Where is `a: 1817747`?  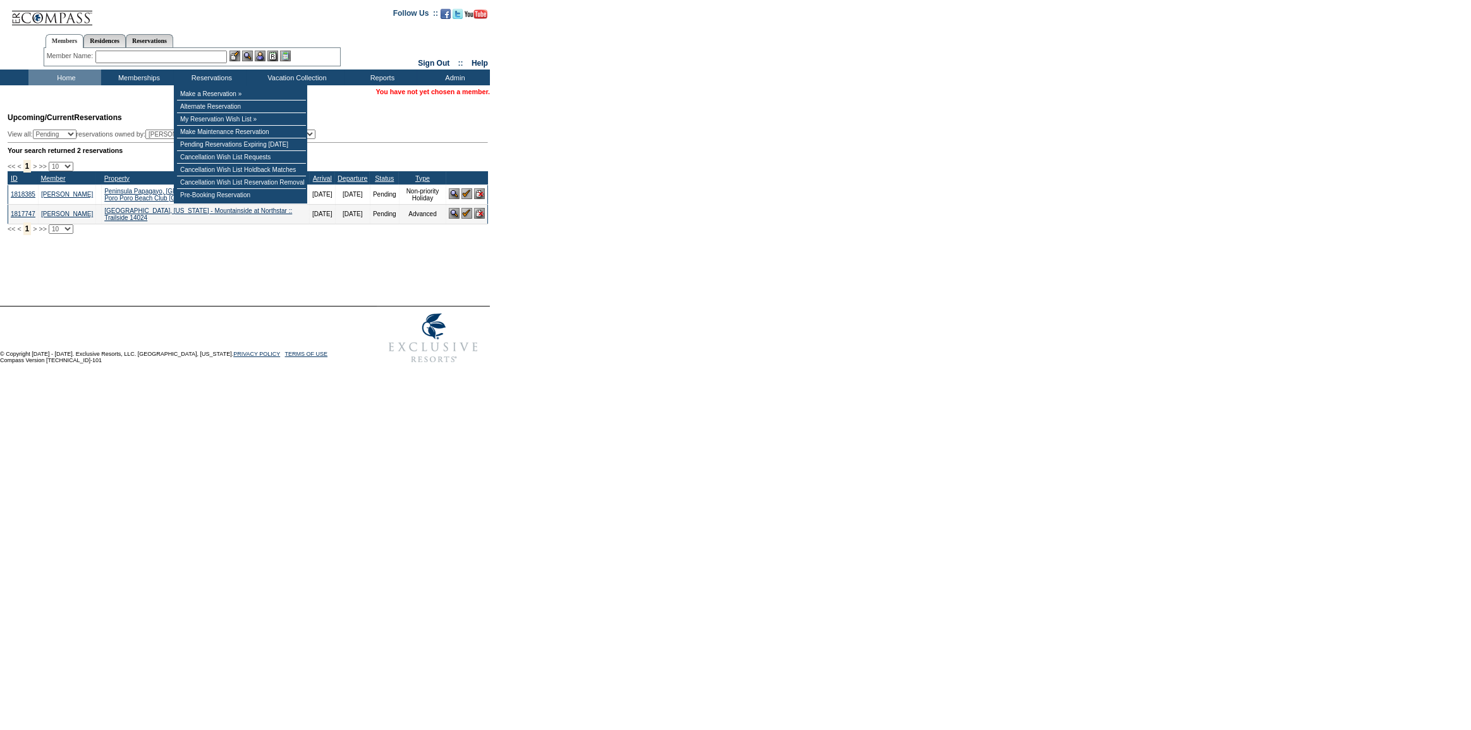 a: 1817747 is located at coordinates (23, 214).